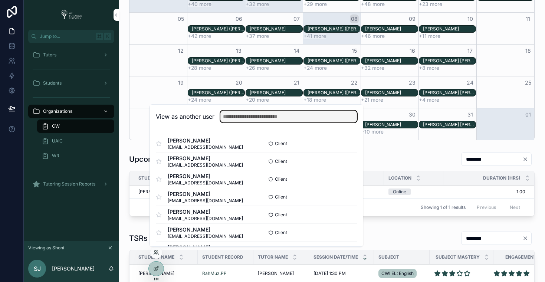  I want to click on span: Location, so click(400, 178).